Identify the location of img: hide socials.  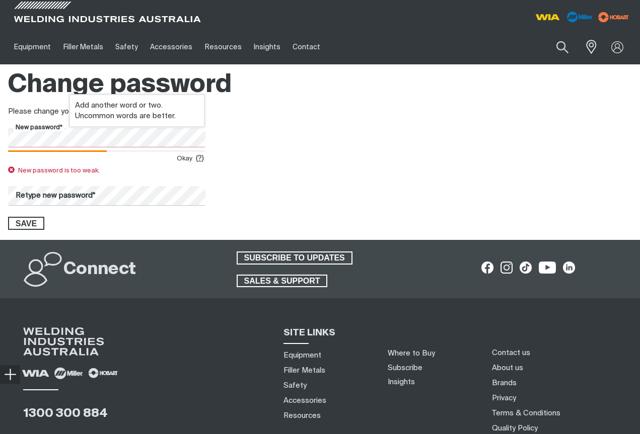
(10, 375).